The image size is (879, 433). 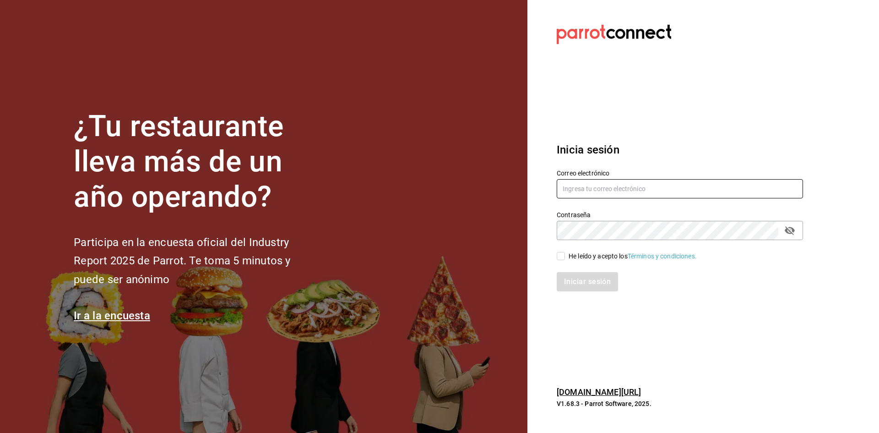 I want to click on a: Ir a la encuesta, so click(x=112, y=315).